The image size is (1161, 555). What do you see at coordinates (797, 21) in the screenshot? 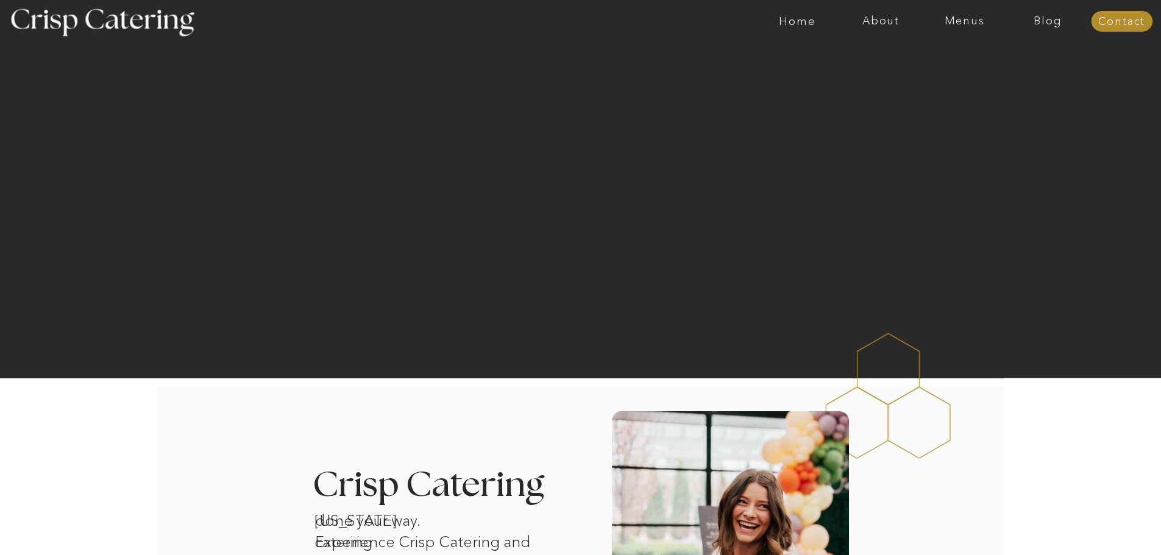
I see `a: Home` at bounding box center [797, 21].